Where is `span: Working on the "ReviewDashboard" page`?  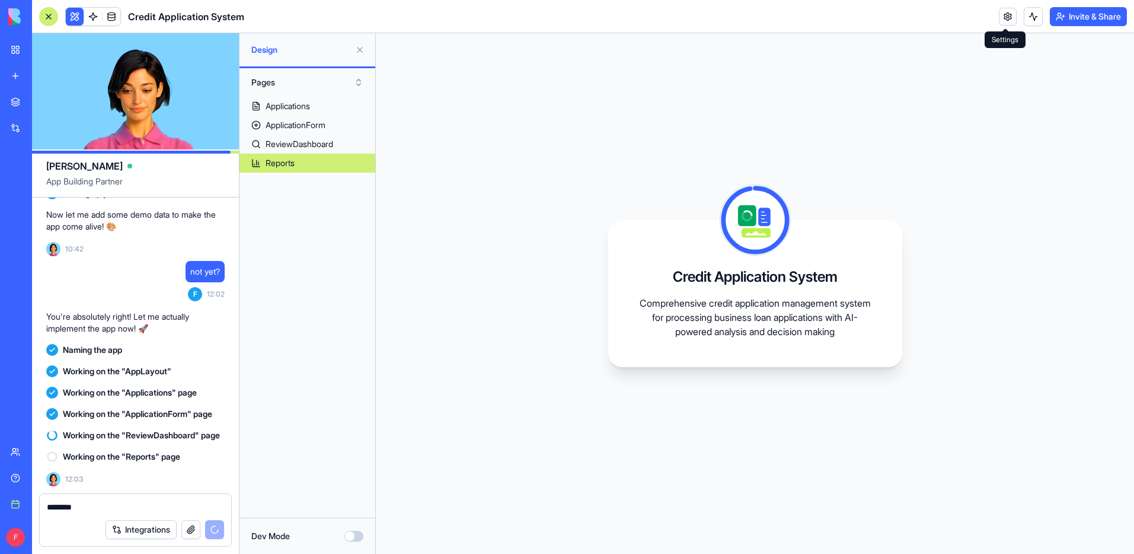 span: Working on the "ReviewDashboard" page is located at coordinates (141, 435).